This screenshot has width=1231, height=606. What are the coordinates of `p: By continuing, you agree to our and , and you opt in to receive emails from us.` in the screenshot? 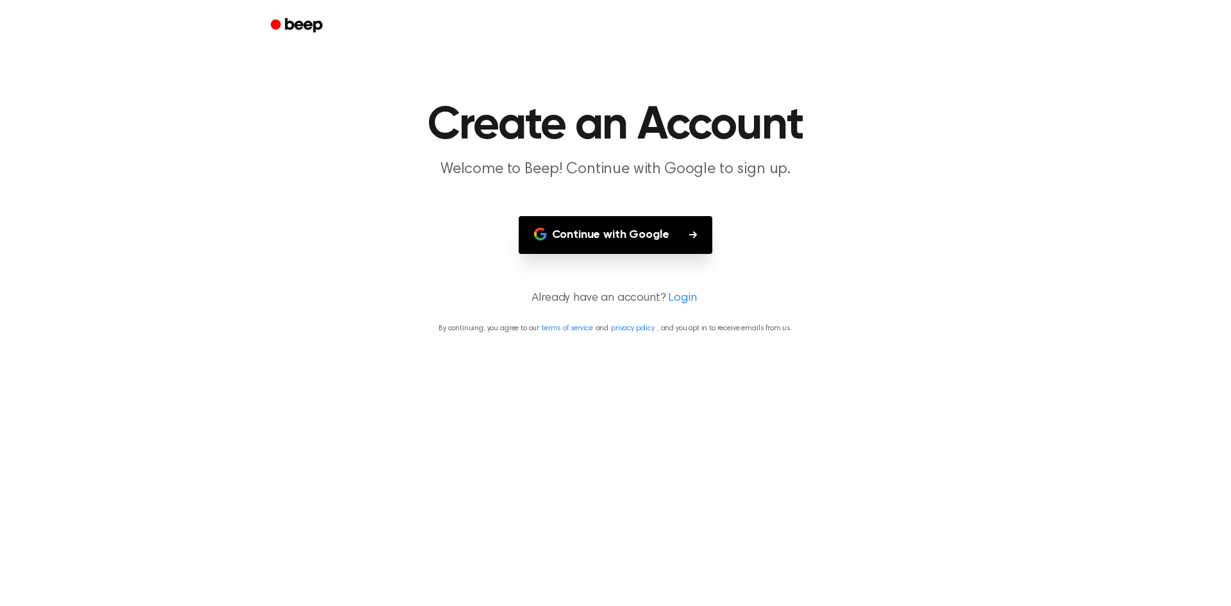 It's located at (616, 328).